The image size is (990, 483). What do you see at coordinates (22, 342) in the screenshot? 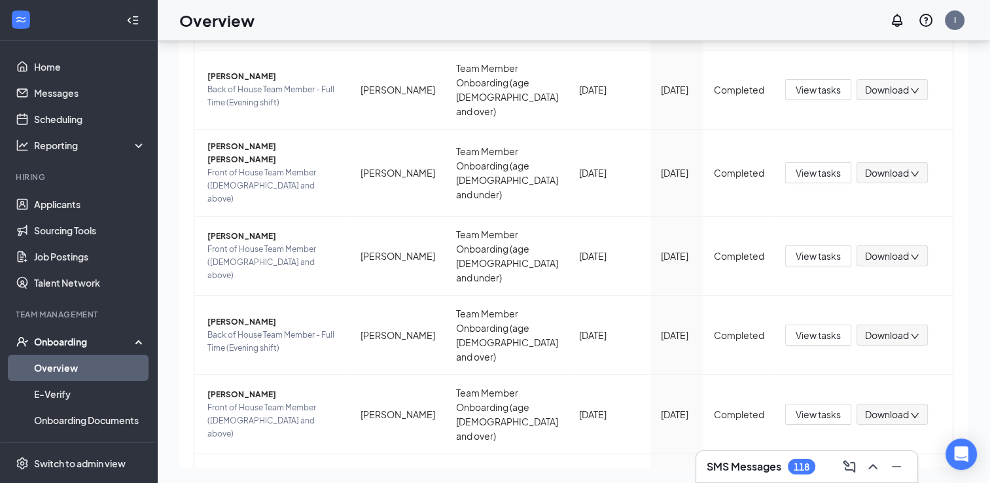
I see `svg: UserCheck` at bounding box center [22, 342].